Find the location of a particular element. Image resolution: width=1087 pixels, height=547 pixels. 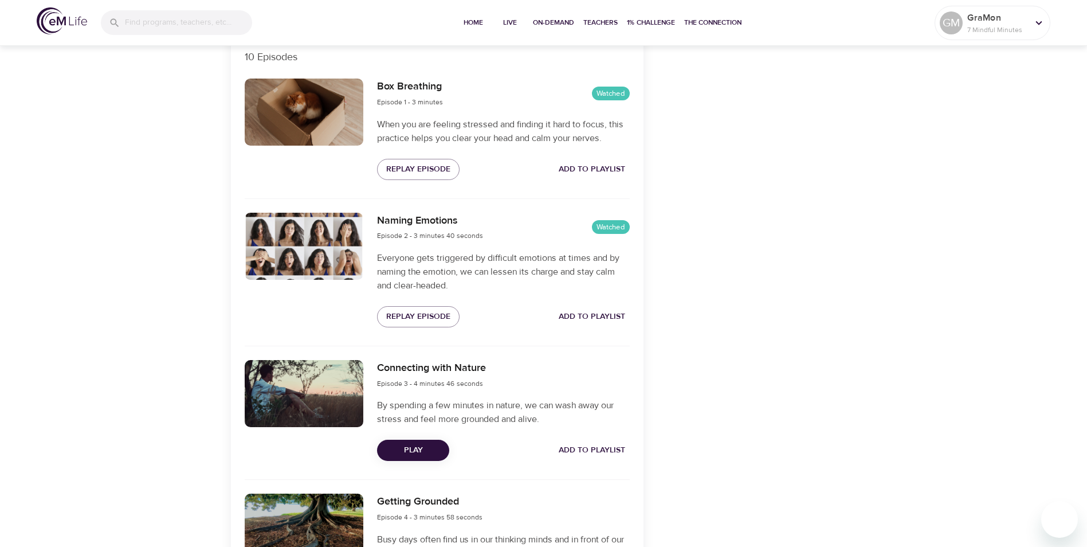

p: By spending a few minutes in nature, we can wash away our stress and feel more grounded and alive. is located at coordinates (503, 412).